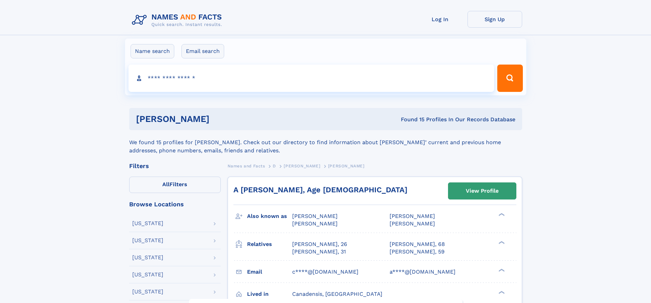  I want to click on a: Names and Facts, so click(247, 166).